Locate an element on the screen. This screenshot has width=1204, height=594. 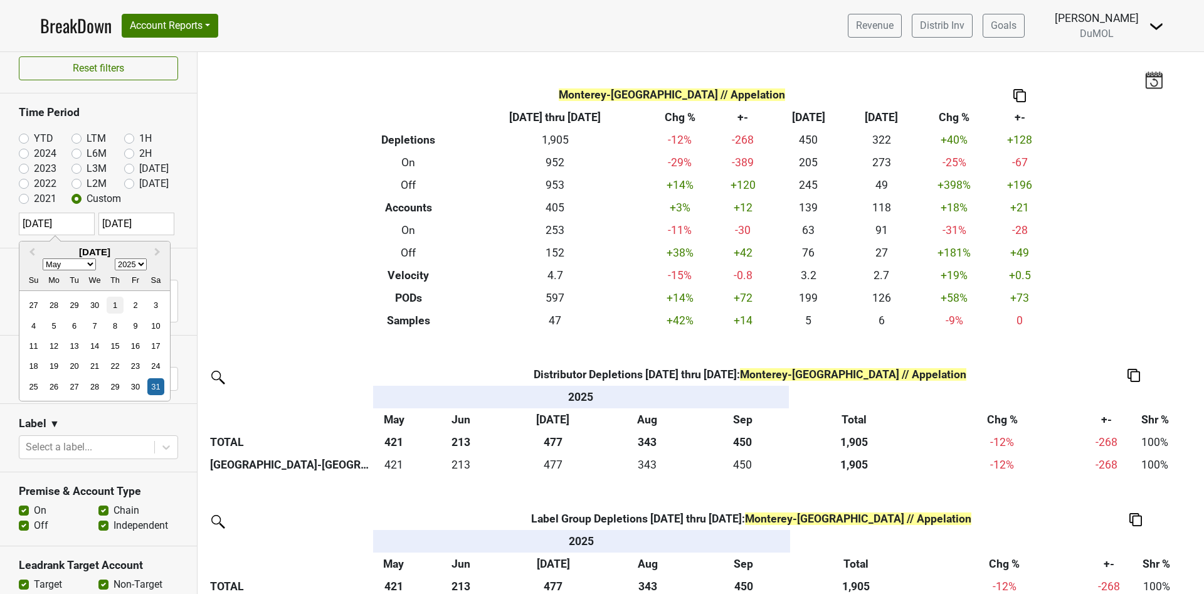
th: Off is located at coordinates (409, 185).